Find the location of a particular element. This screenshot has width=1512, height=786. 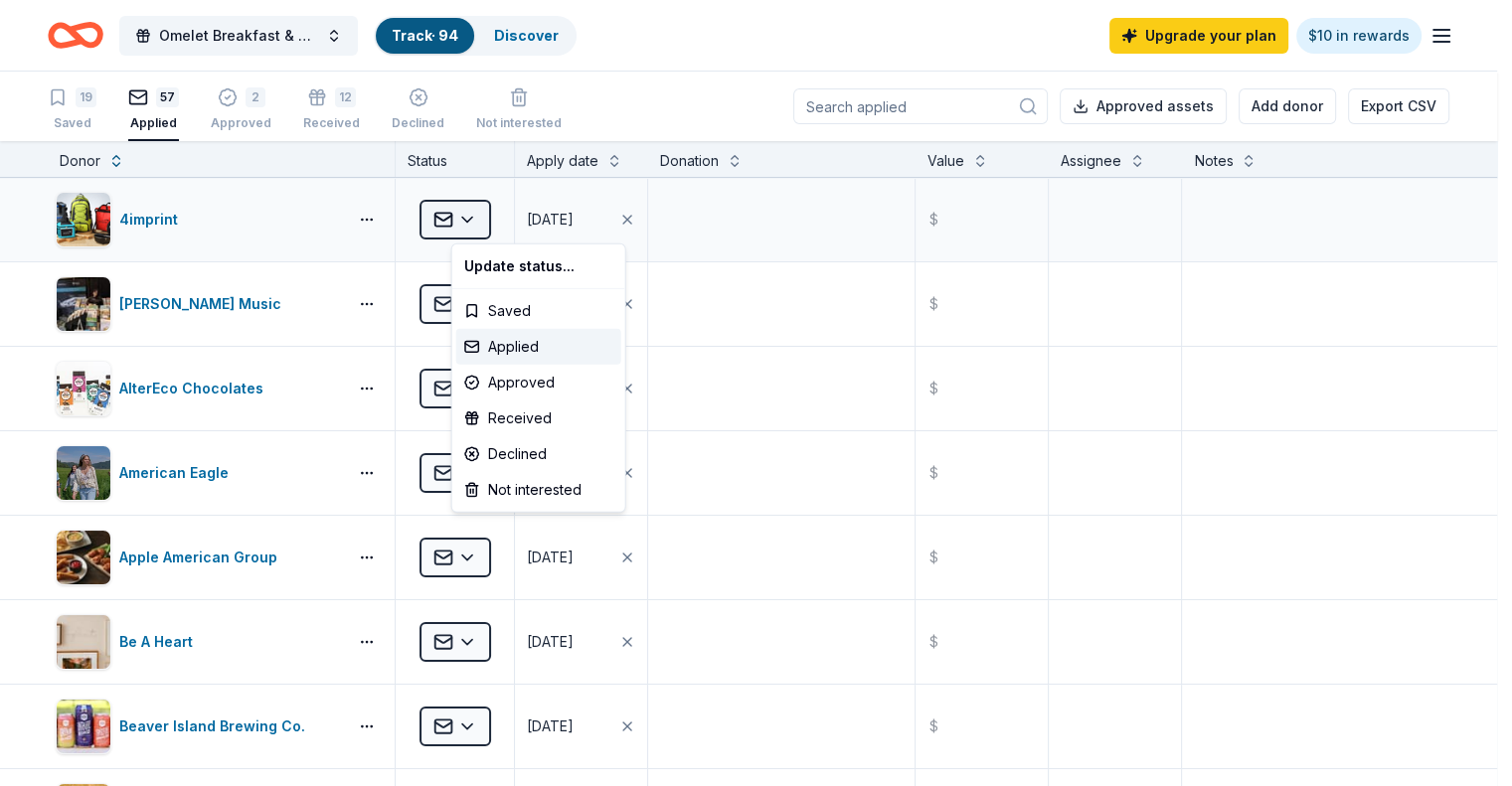

div: Update status... is located at coordinates (539, 267).